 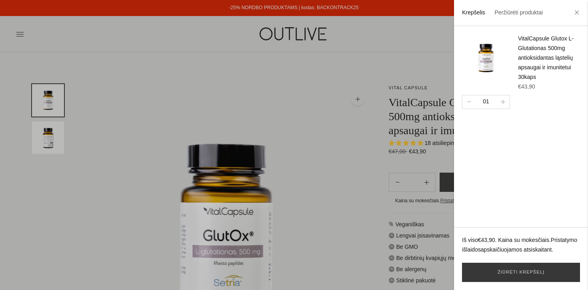 I want to click on p: Iš viso . Kaina su mokesčiais. apskaičiuojamos atsiskaitant., so click(x=521, y=245).